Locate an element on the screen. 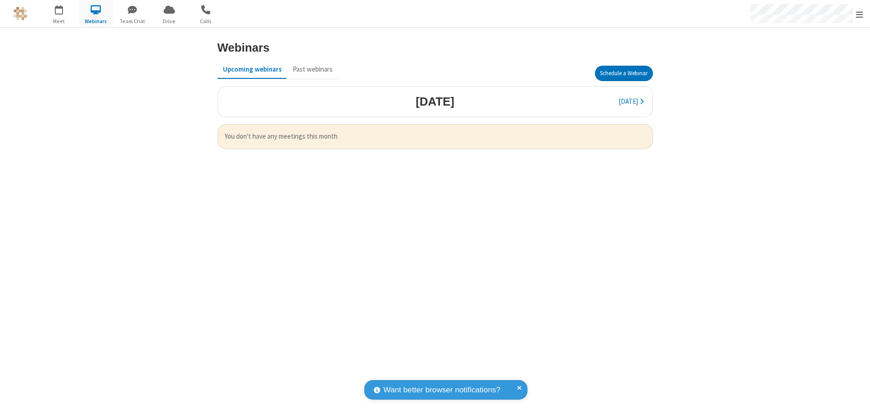 The width and height of the screenshot is (870, 415). span: Team Chat is located at coordinates (132, 21).